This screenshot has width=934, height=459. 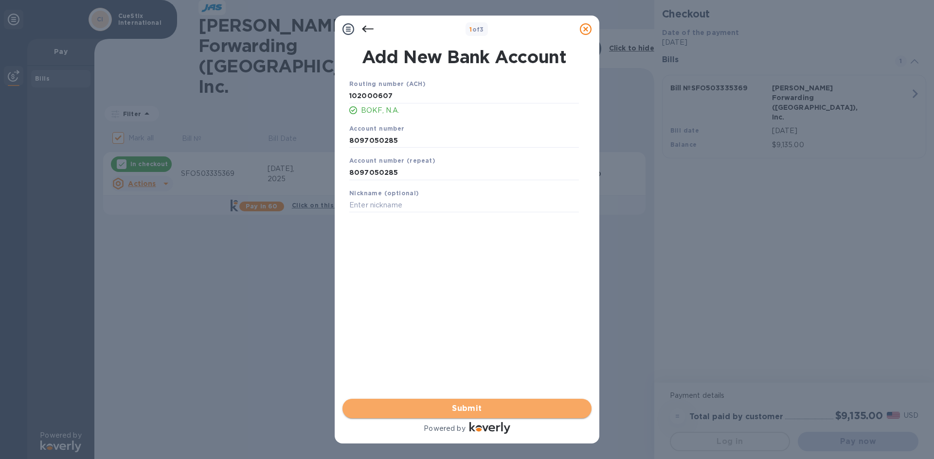 What do you see at coordinates (490, 428) in the screenshot?
I see `img: Logo` at bounding box center [490, 428].